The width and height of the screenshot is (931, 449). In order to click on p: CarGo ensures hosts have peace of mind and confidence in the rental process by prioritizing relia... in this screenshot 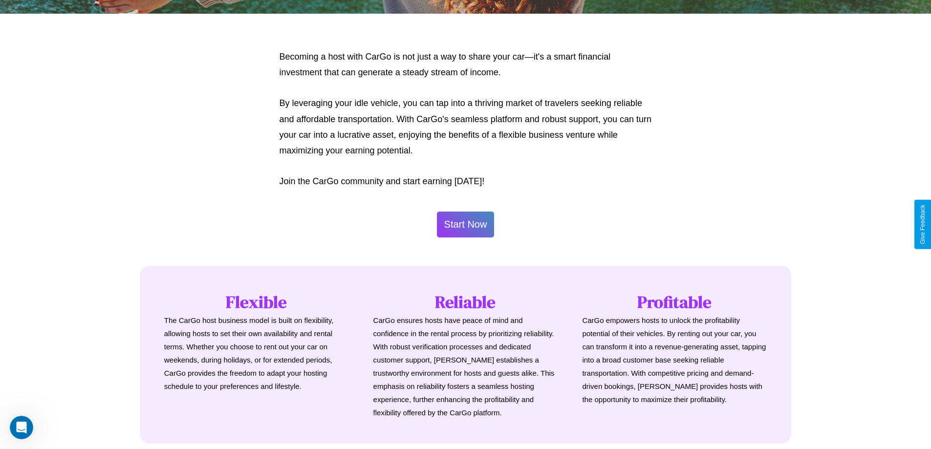, I will do `click(466, 367)`.